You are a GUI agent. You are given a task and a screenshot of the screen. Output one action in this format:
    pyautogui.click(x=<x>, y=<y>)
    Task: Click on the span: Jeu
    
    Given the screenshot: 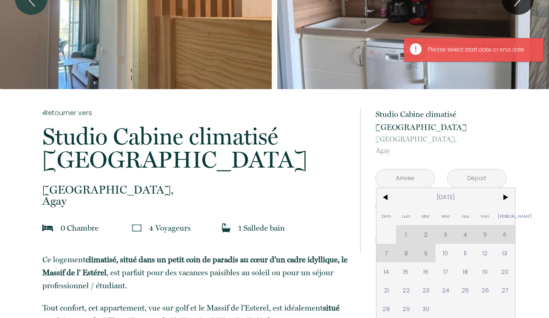 What is the action you would take?
    pyautogui.click(x=465, y=216)
    